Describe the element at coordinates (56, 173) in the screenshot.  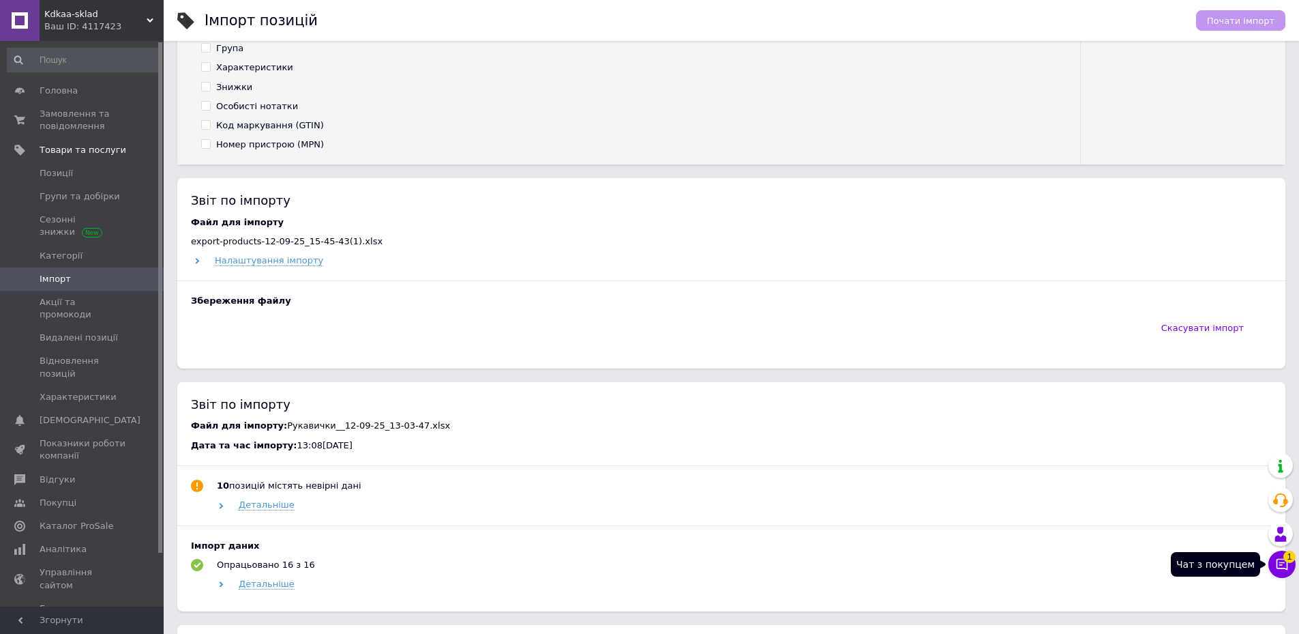
I see `span: Позиції` at that location.